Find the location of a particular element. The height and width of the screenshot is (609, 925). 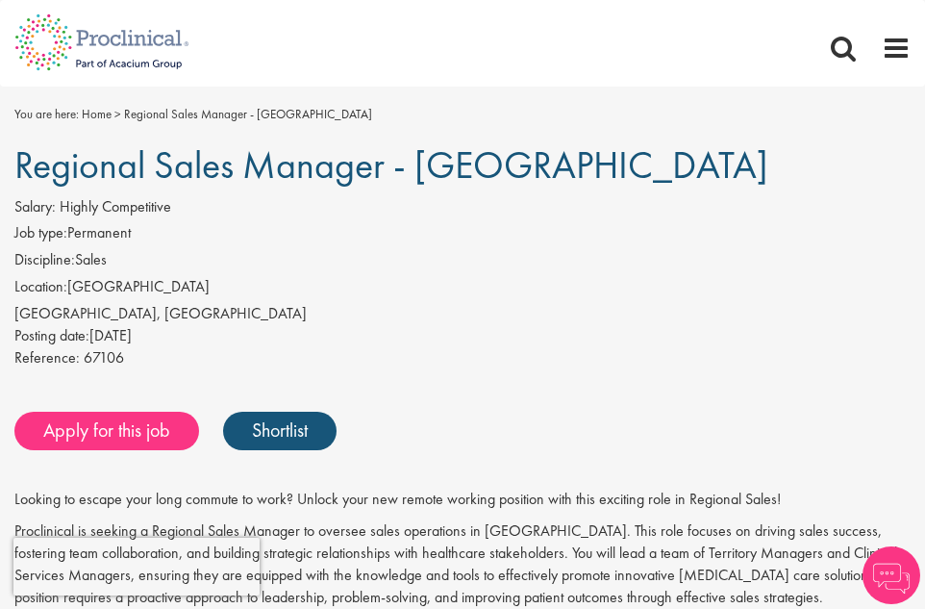

label: Discipline: is located at coordinates (44, 260).